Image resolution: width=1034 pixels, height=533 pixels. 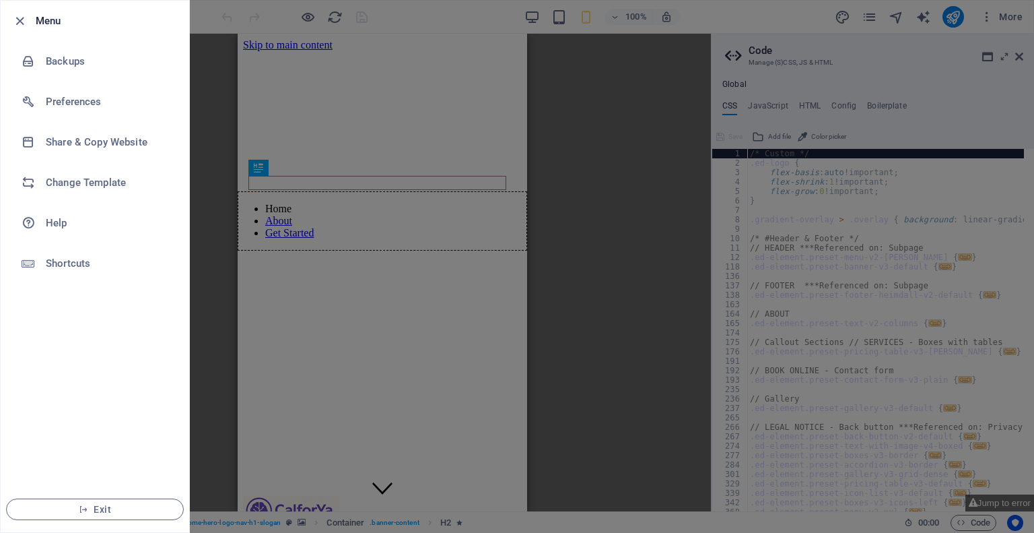 I want to click on h6: Preferences, so click(x=108, y=102).